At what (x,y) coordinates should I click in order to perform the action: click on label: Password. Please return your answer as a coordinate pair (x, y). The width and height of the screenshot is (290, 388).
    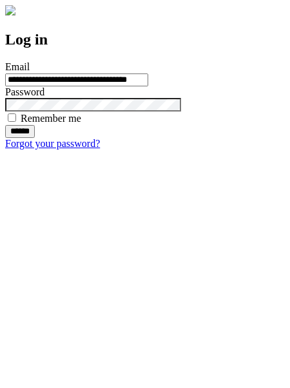
    Looking at the image, I should click on (24, 92).